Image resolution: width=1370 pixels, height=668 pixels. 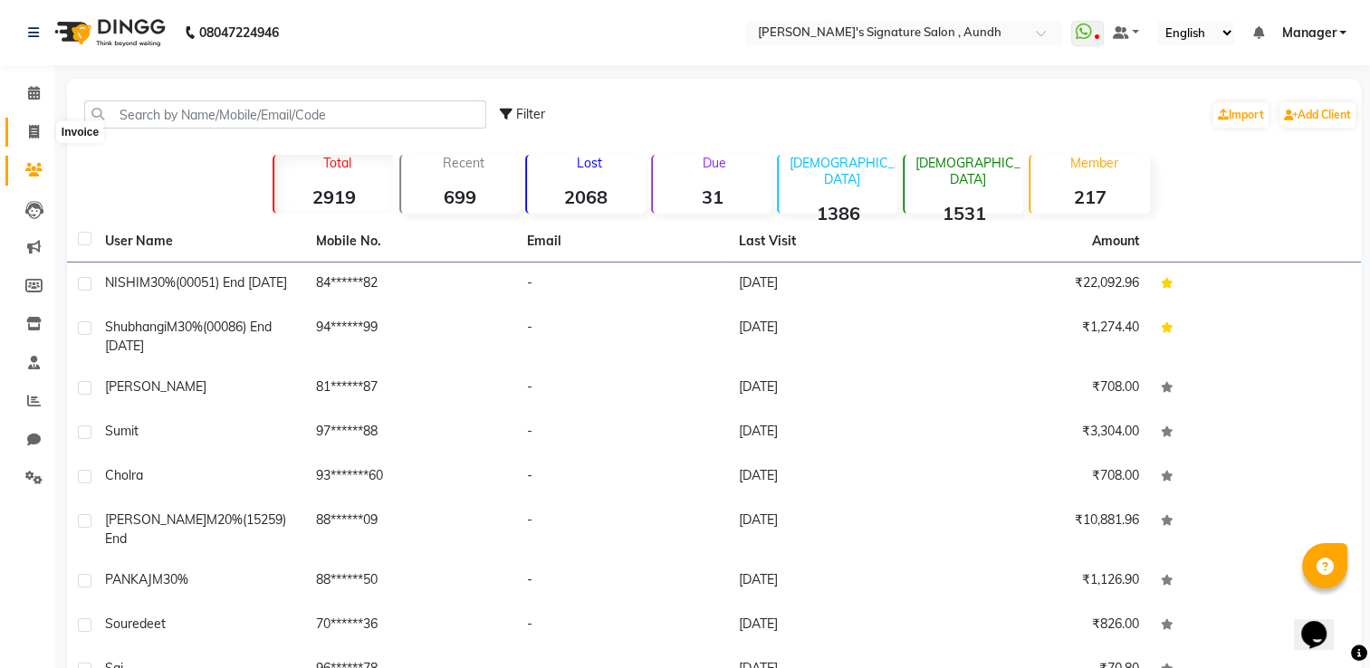 What do you see at coordinates (285, 114) in the screenshot?
I see `input: Search by Name/Mobile/Email/Code` at bounding box center [285, 114].